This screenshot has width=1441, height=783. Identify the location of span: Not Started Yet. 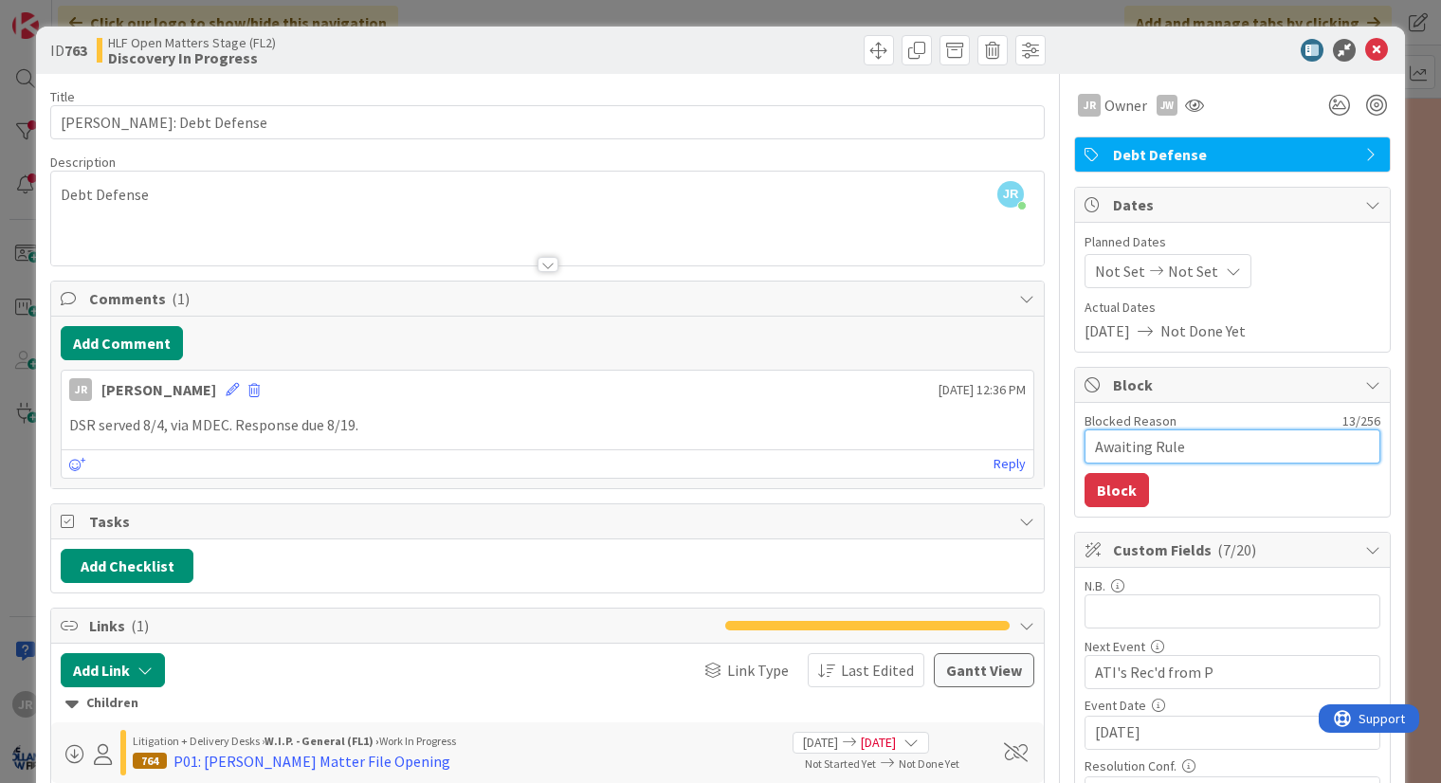
(840, 763).